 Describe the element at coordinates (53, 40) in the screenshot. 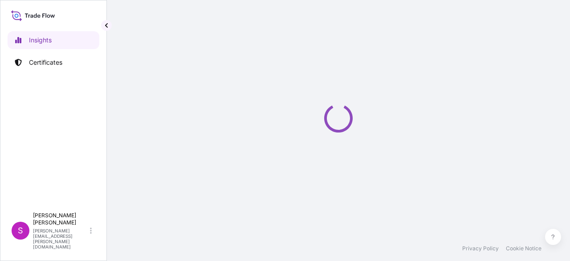

I see `a: Insights` at that location.